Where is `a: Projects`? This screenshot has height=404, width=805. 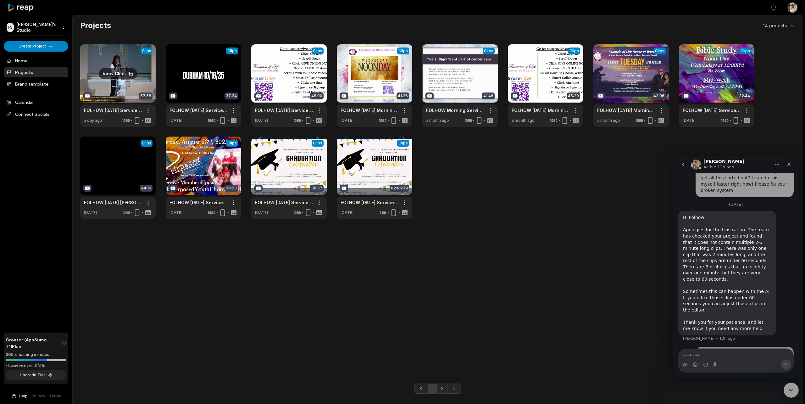
a: Projects is located at coordinates (36, 72).